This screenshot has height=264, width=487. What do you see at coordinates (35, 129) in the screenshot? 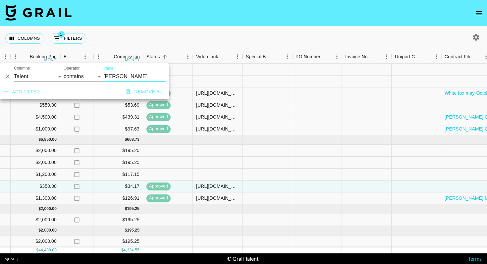
I see `div: $1,000.00` at bounding box center [35, 129].